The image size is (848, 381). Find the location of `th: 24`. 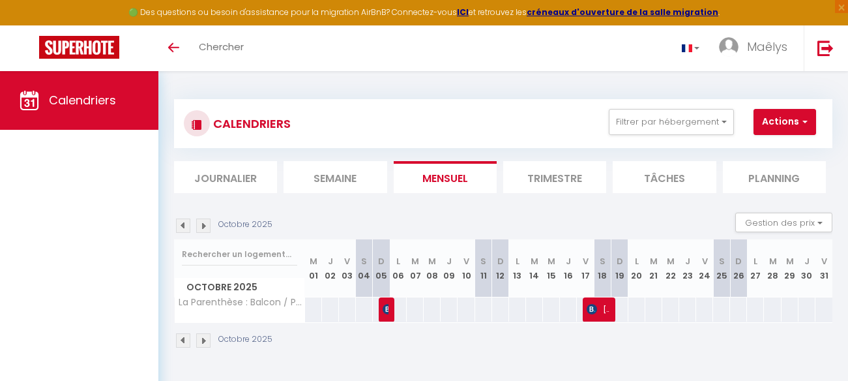

th: 24 is located at coordinates (705, 268).